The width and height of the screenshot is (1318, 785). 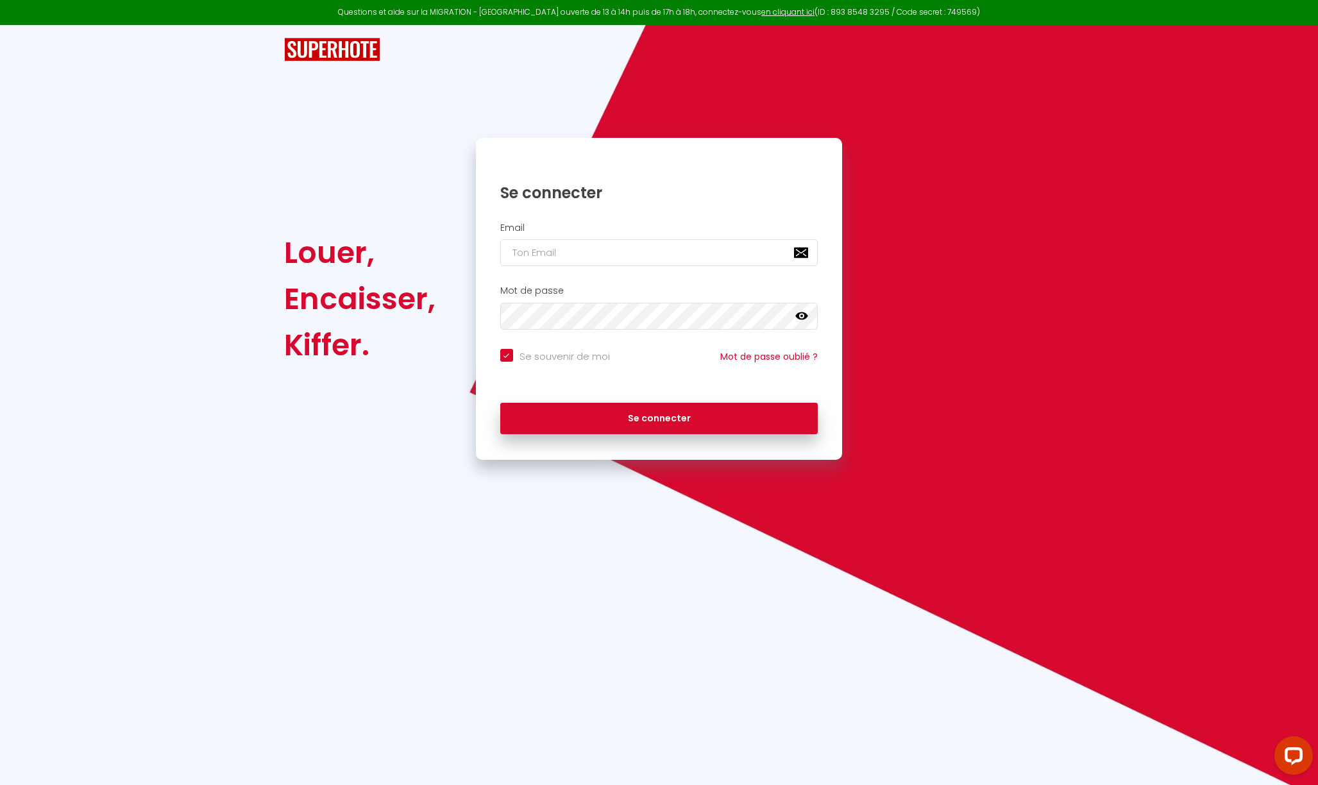 What do you see at coordinates (660, 291) in the screenshot?
I see `h2: Mot de passe` at bounding box center [660, 291].